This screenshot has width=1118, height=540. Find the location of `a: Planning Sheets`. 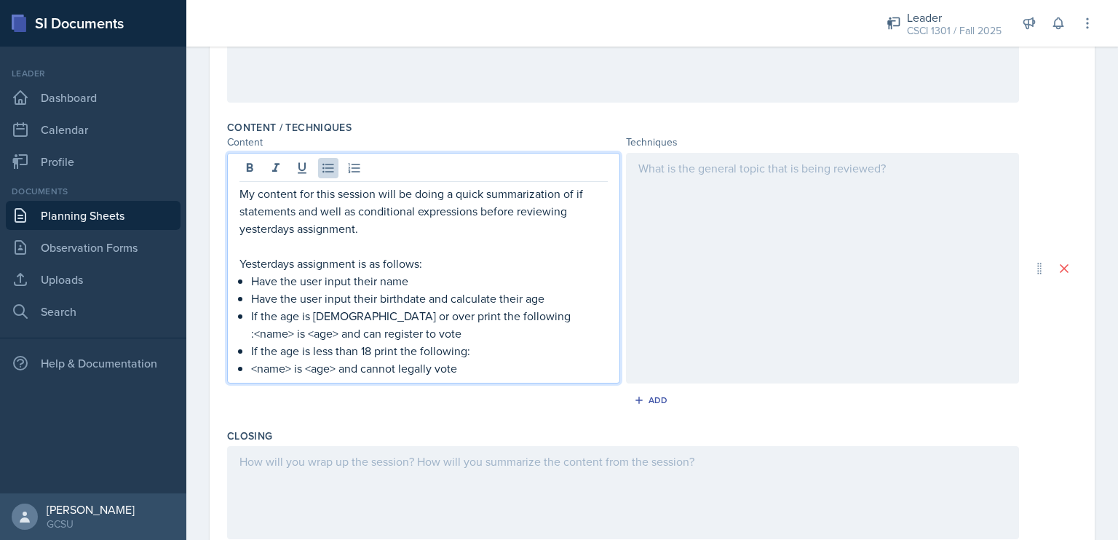

a: Planning Sheets is located at coordinates (93, 215).